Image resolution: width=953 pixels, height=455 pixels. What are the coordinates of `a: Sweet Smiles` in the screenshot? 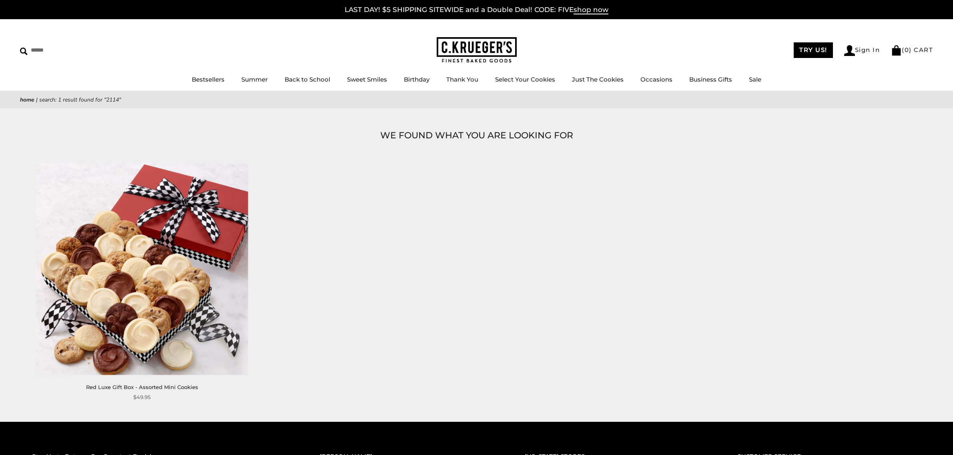 It's located at (367, 79).